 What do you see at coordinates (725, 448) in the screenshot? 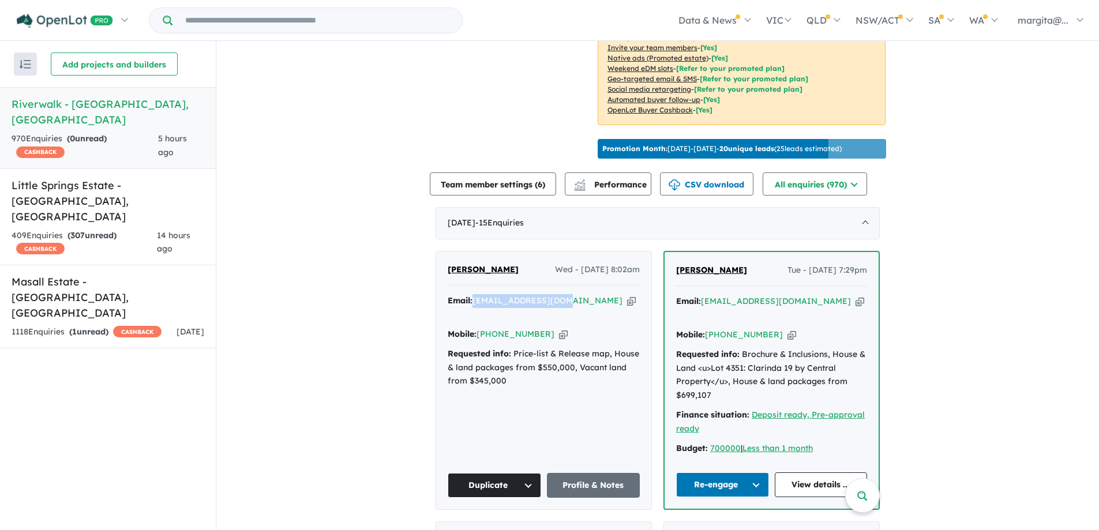
I see `u: 700000` at bounding box center [725, 448].